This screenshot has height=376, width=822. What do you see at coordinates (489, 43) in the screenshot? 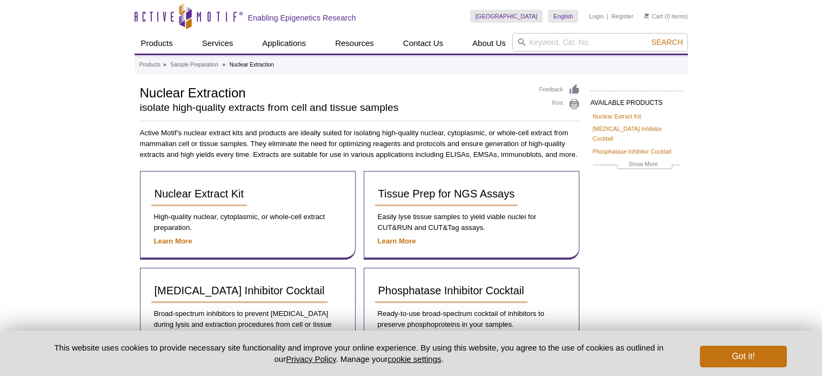
I see `a: About Us` at bounding box center [489, 43].